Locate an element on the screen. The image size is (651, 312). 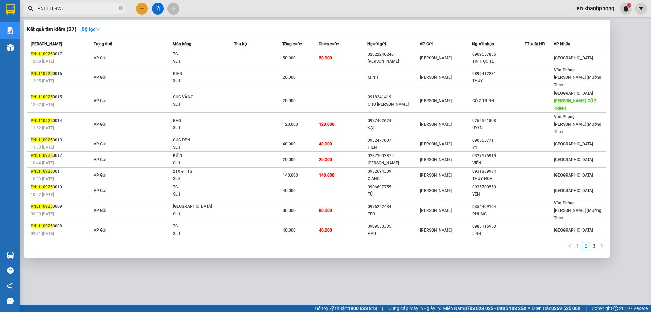
div: 0016 is located at coordinates (61, 74).